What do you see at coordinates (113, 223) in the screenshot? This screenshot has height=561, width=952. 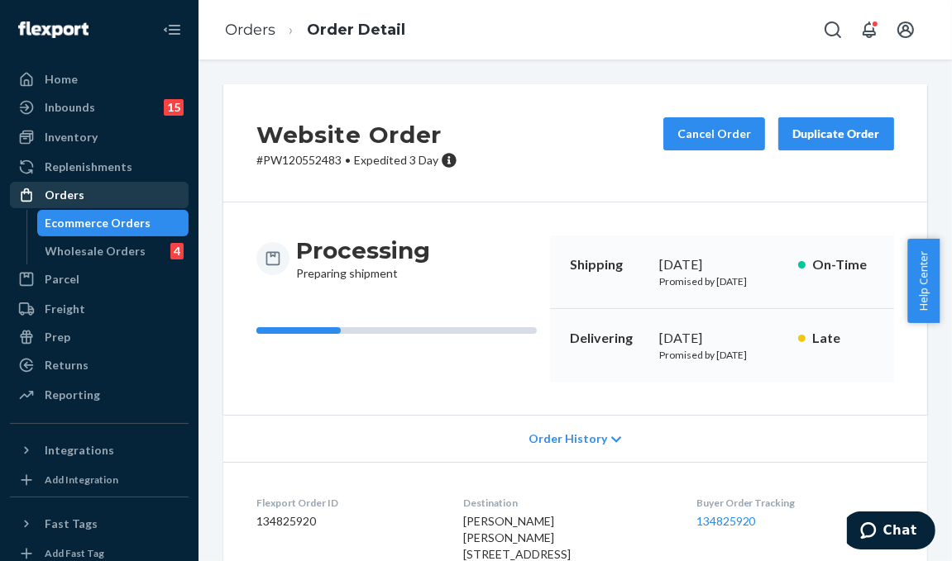 I see `a: Ecommerce Orders` at bounding box center [113, 223].